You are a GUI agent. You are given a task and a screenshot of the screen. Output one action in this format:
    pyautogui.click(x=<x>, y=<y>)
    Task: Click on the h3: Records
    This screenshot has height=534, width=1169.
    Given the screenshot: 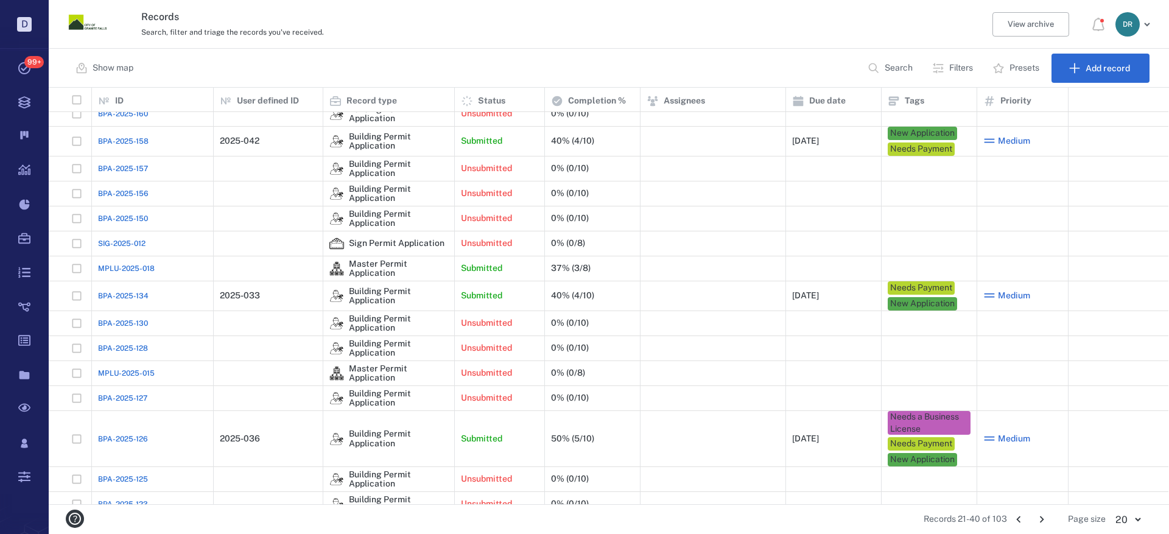 What is the action you would take?
    pyautogui.click(x=473, y=17)
    